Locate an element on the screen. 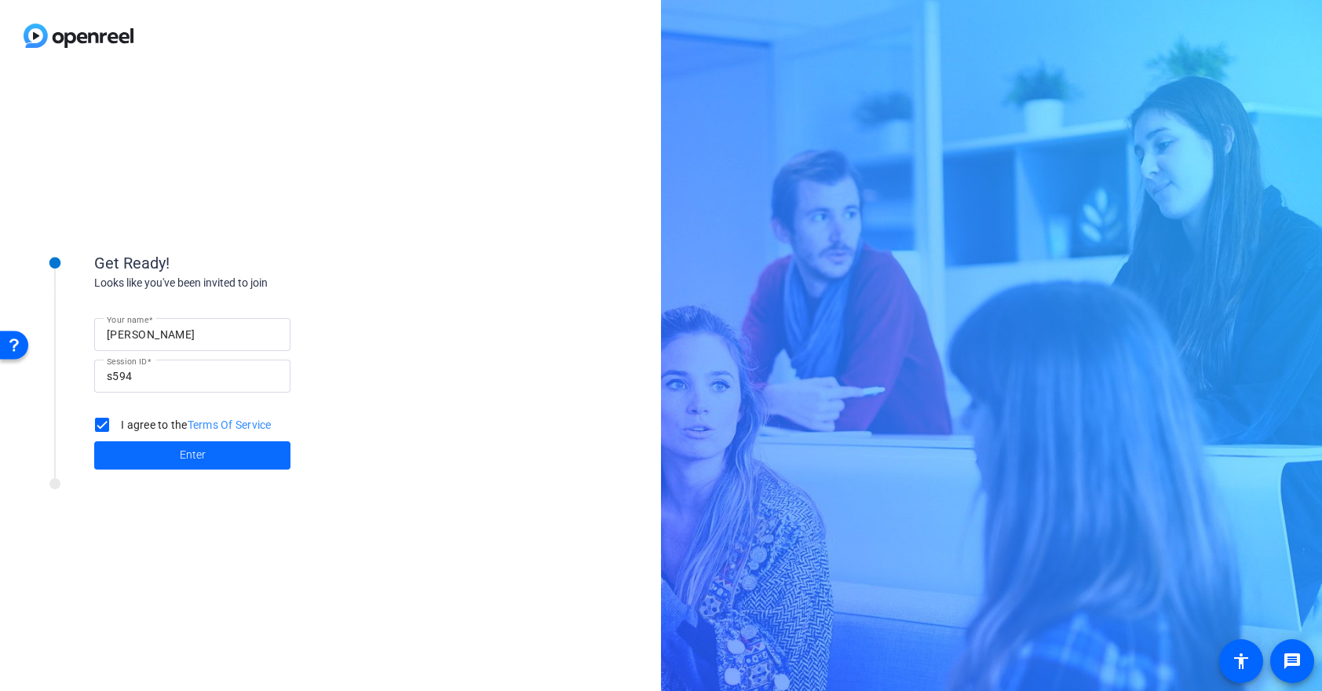 The width and height of the screenshot is (1322, 691). mat-icon: accessibility is located at coordinates (1241, 661).